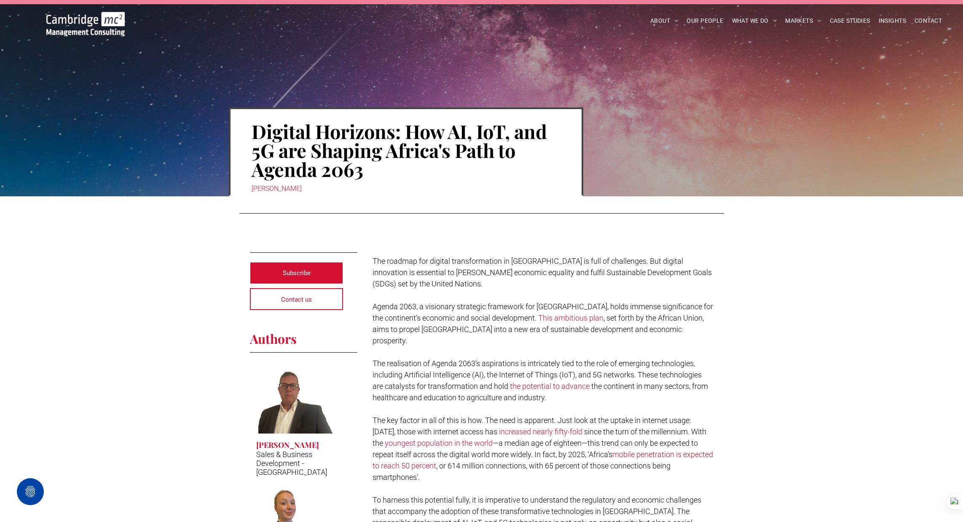 This screenshot has width=963, height=522. What do you see at coordinates (892, 21) in the screenshot?
I see `a: INSIGHTS` at bounding box center [892, 21].